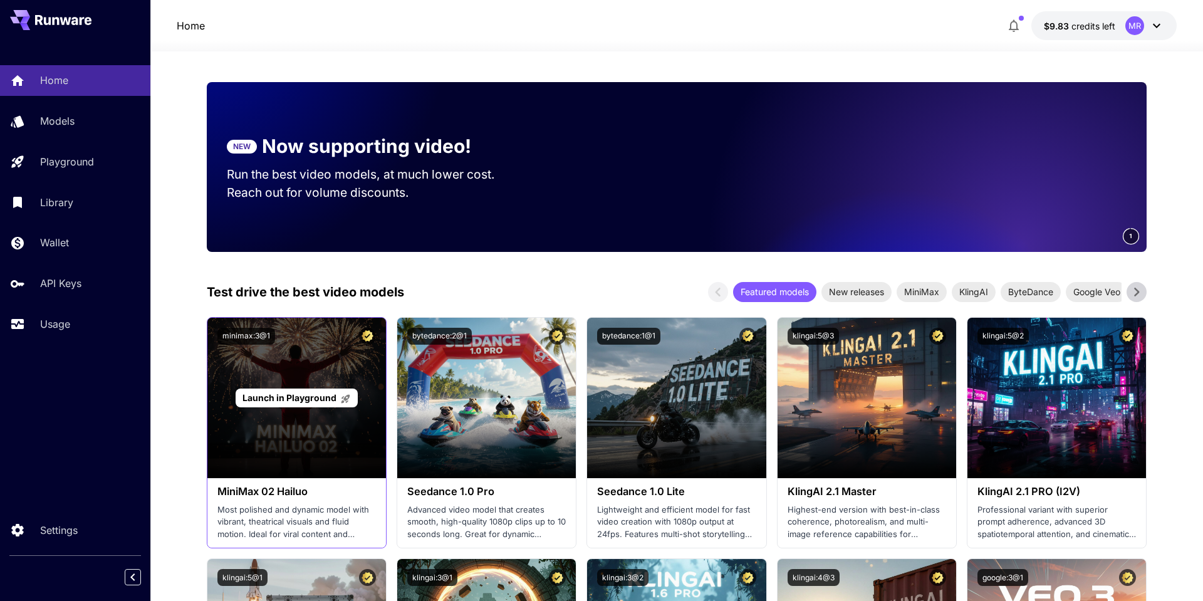 This screenshot has height=601, width=1203. What do you see at coordinates (61, 283) in the screenshot?
I see `p: API Keys` at bounding box center [61, 283].